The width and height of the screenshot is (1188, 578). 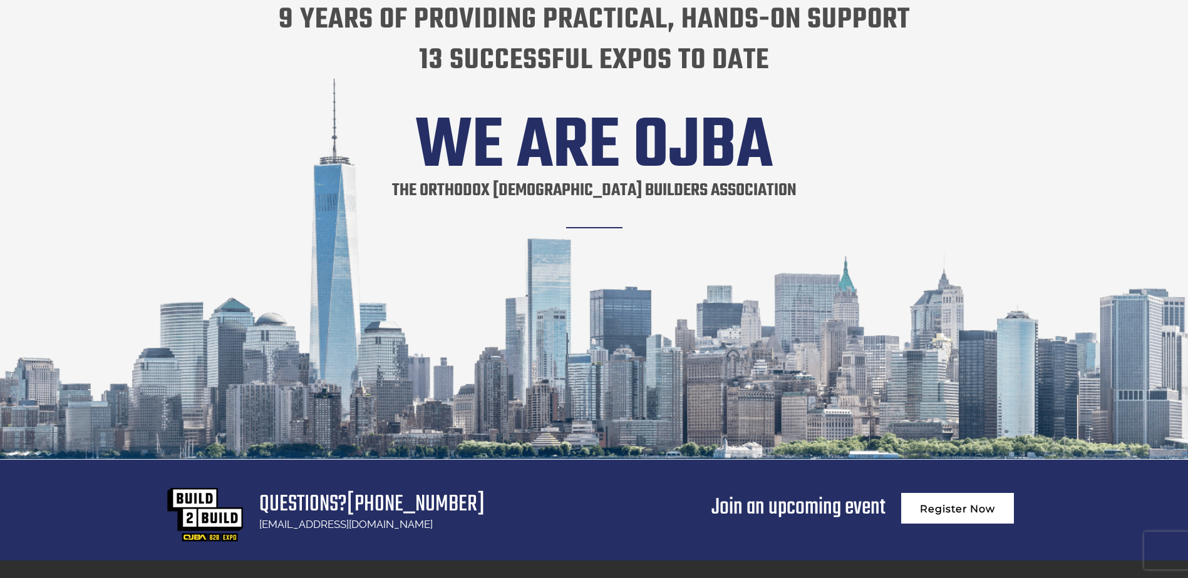 I want to click on input: Enter your last name, so click(x=122, y=130).